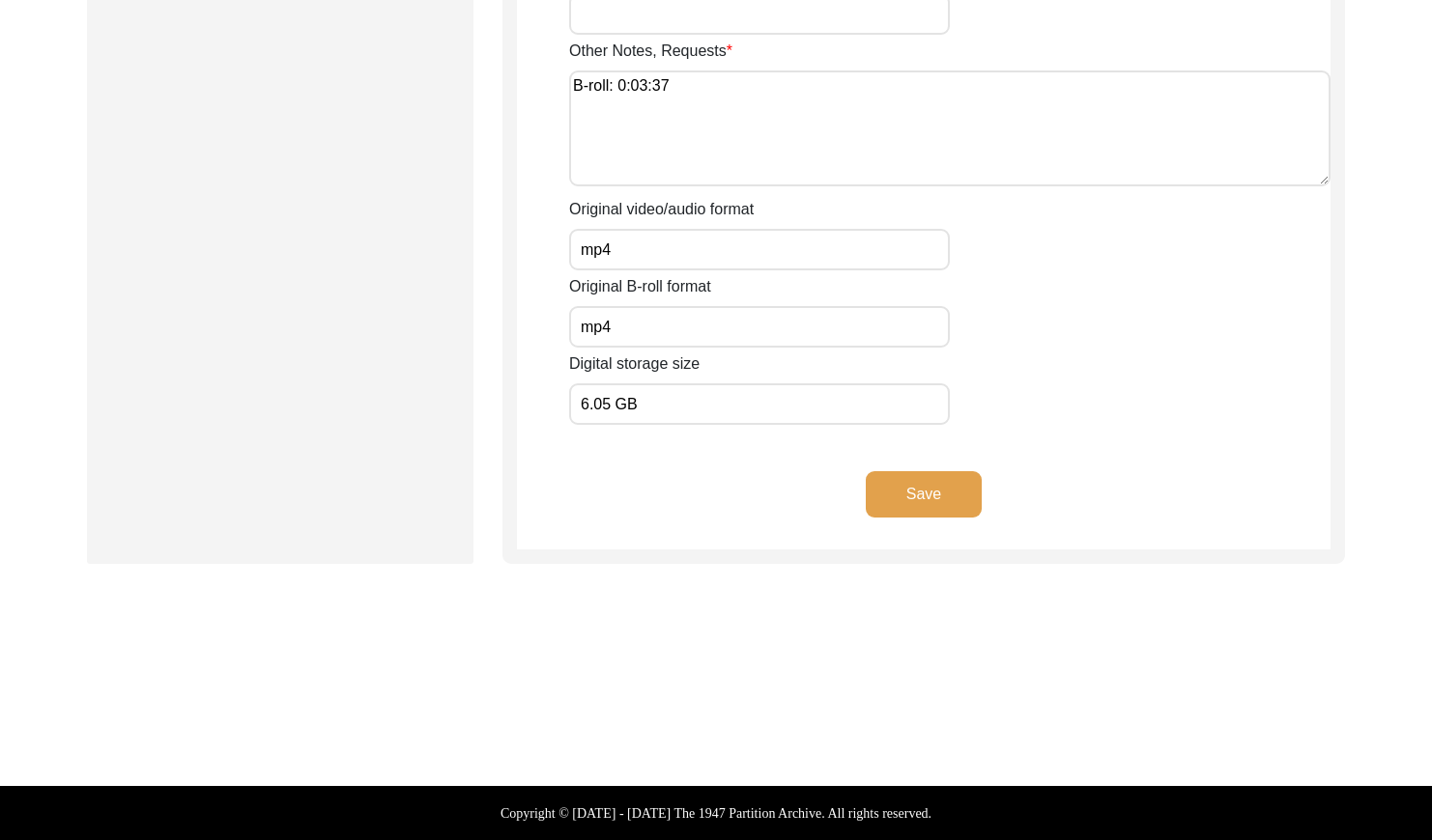  Describe the element at coordinates (660, 210) in the screenshot. I see `label: Original video/audio format` at that location.